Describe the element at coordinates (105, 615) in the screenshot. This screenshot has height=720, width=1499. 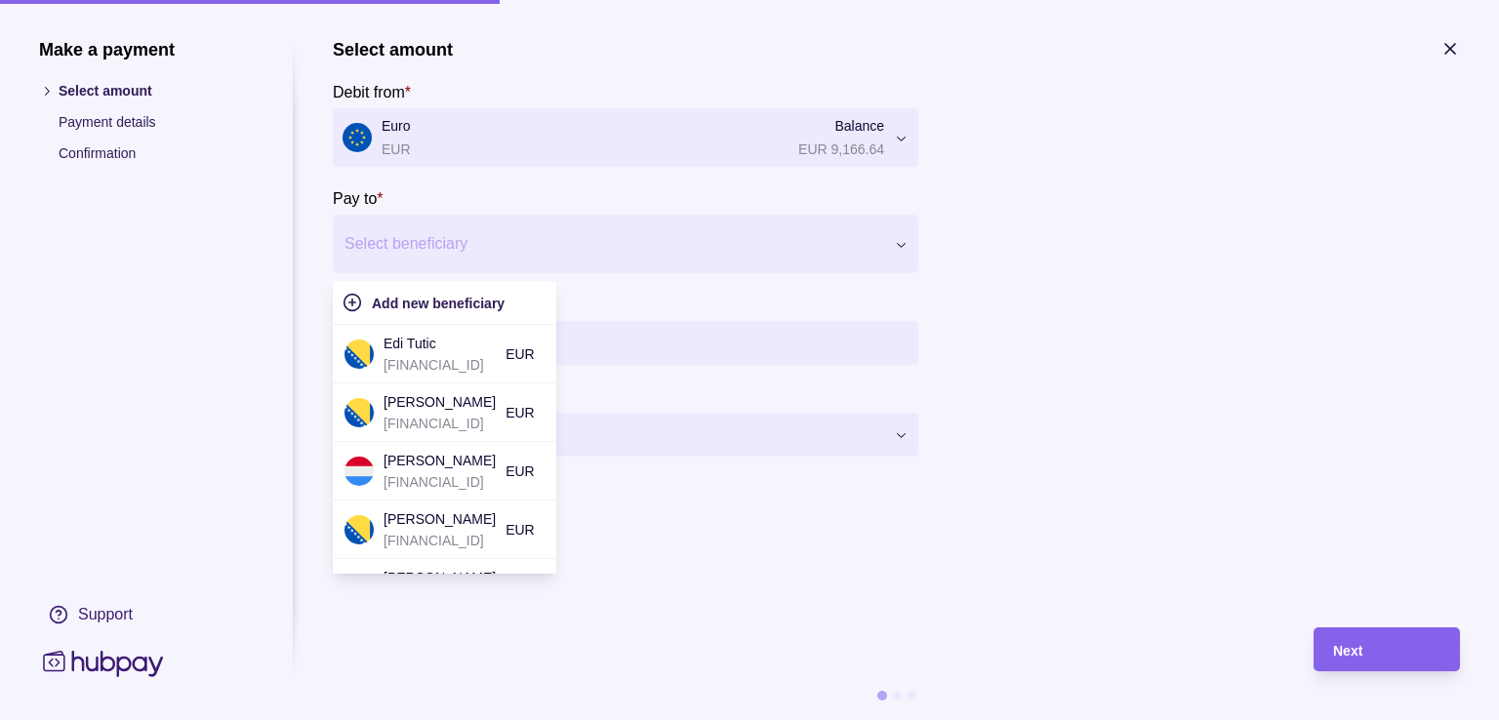
I see `div: Support` at that location.